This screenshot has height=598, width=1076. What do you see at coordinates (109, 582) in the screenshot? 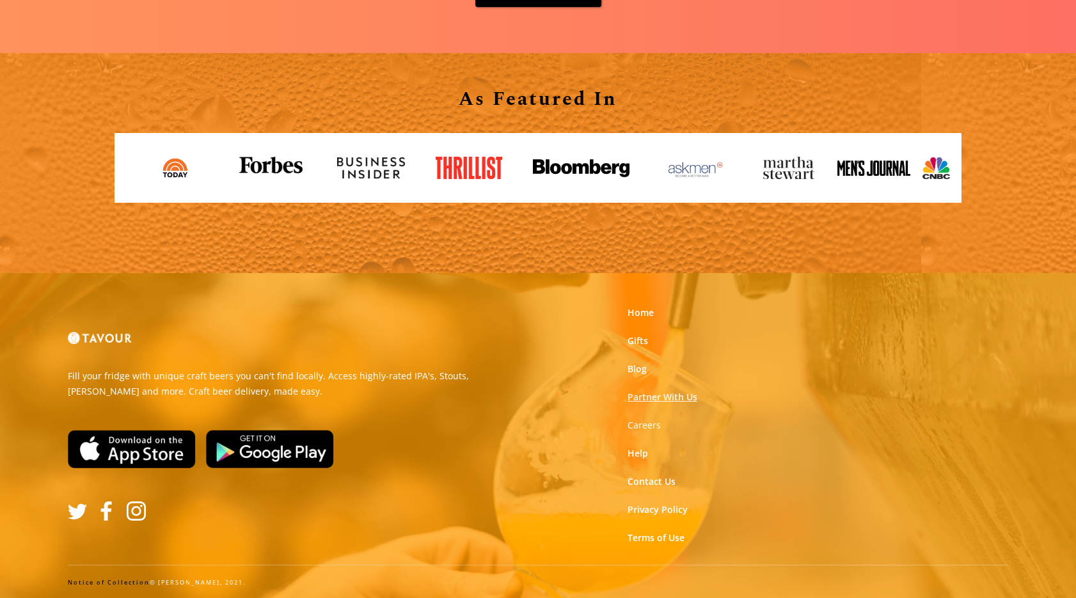
I see `a: Notice of Collection` at bounding box center [109, 582].